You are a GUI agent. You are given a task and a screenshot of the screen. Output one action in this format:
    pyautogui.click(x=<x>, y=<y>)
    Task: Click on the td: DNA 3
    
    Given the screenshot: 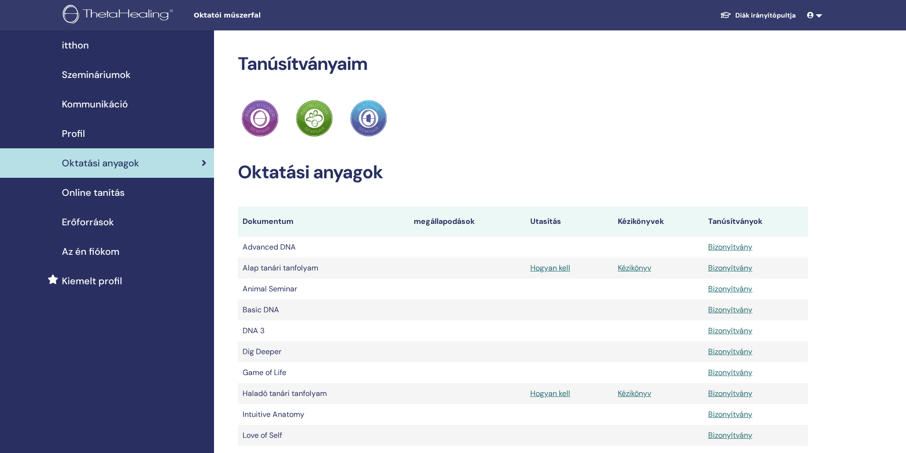 What is the action you would take?
    pyautogui.click(x=324, y=331)
    